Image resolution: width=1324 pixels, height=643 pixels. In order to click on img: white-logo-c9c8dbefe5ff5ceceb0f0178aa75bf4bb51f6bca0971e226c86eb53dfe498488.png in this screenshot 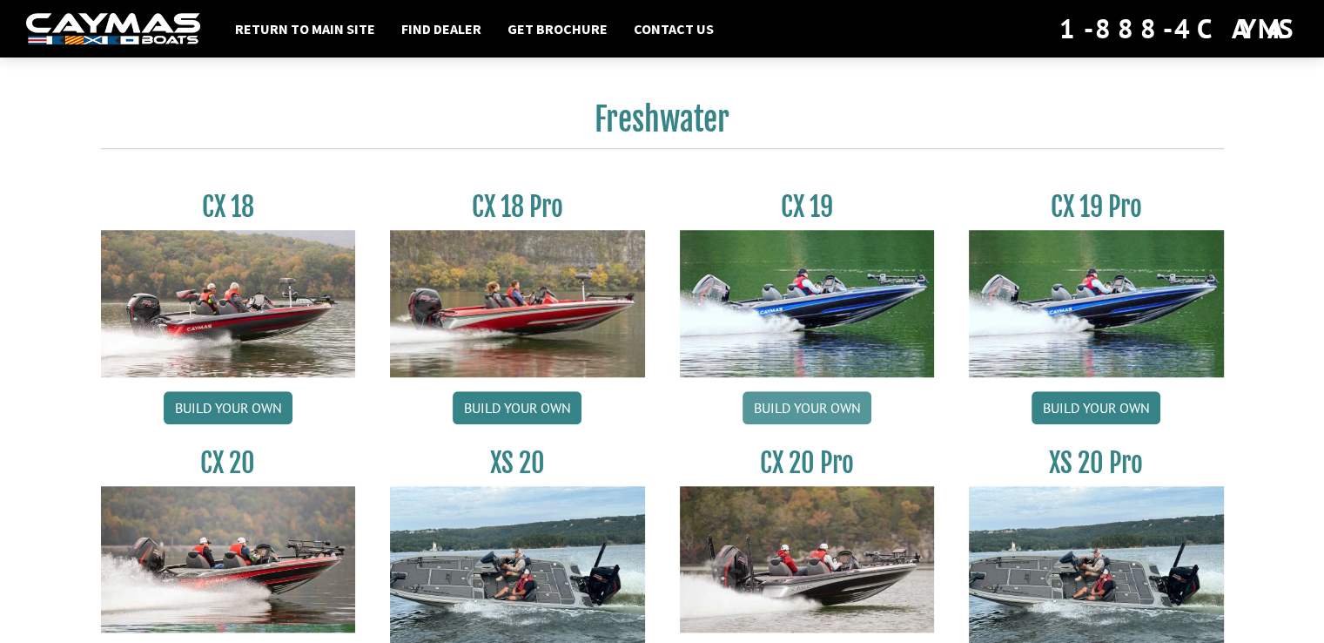, I will do `click(113, 29)`.